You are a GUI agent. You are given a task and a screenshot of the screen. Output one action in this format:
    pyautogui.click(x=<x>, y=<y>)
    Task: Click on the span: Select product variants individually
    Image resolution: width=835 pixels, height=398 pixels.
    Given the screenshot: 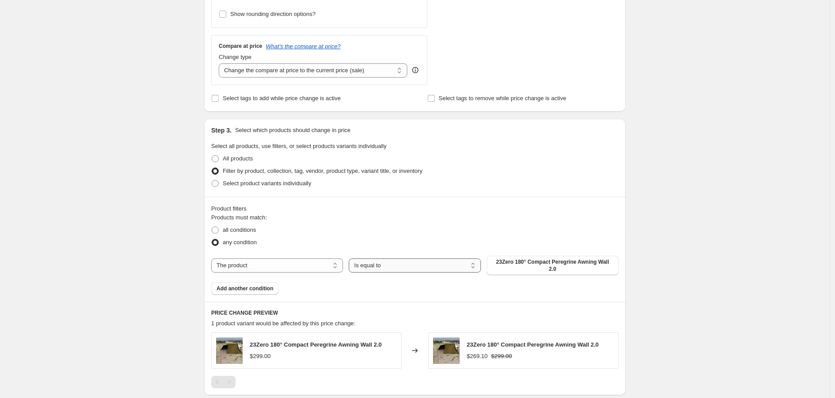 What is the action you would take?
    pyautogui.click(x=267, y=183)
    